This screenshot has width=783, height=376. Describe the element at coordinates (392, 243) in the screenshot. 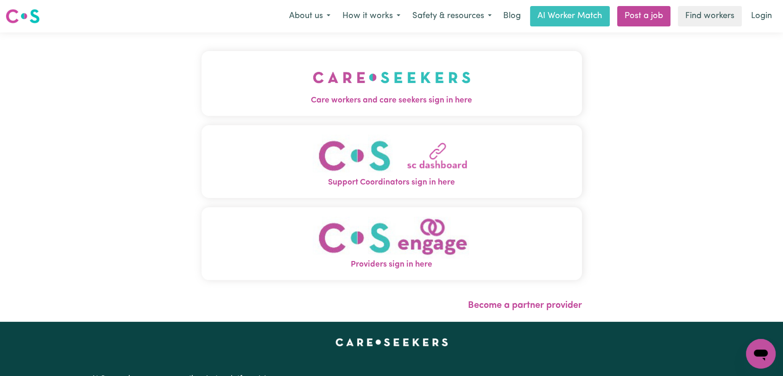

I see `button: Providers sign in here` at that location.